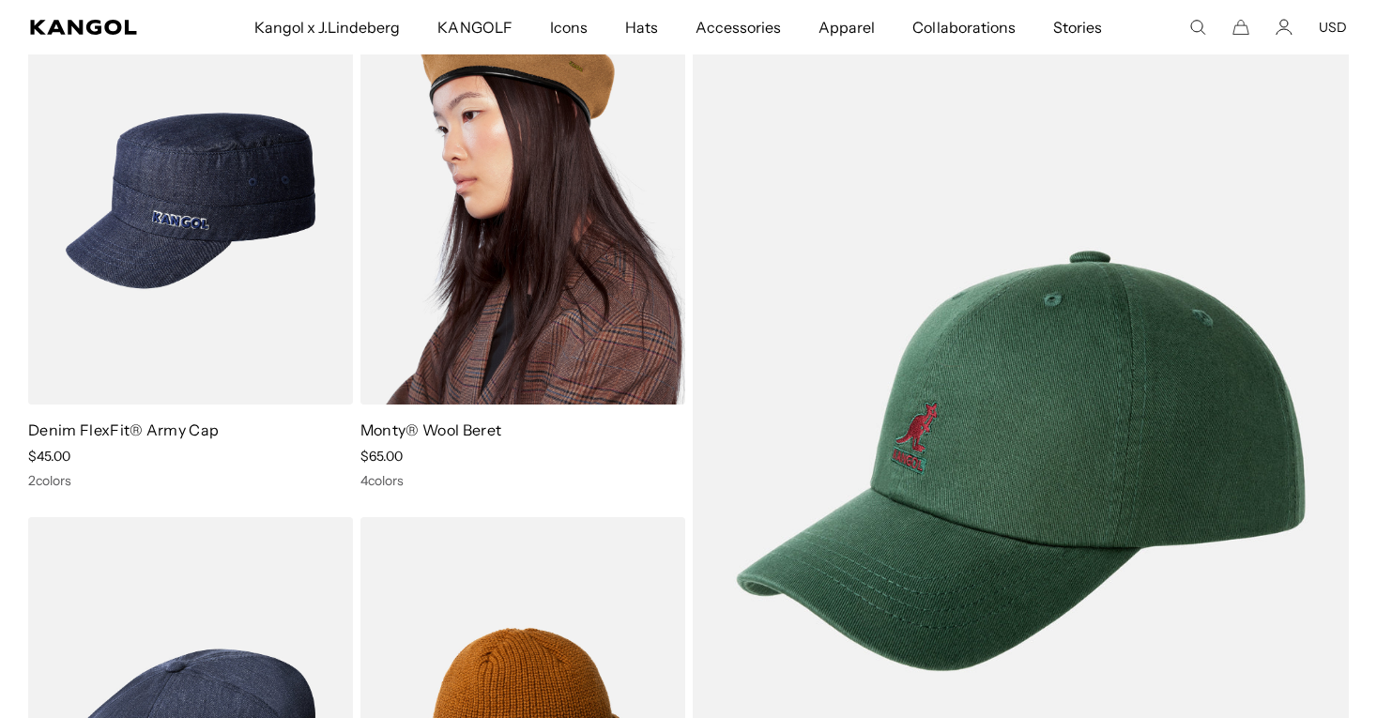 Image resolution: width=1377 pixels, height=718 pixels. Describe the element at coordinates (1284, 27) in the screenshot. I see `a: Account` at that location.